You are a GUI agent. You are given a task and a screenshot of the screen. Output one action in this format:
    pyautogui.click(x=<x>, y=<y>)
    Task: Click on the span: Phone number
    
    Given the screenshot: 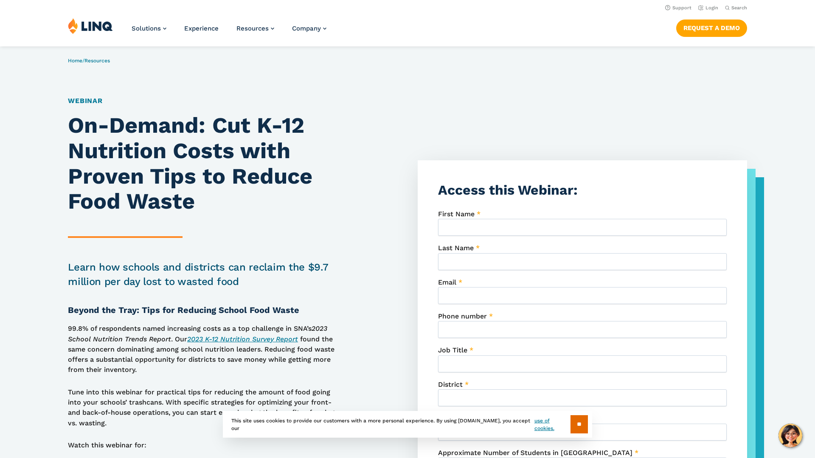 What is the action you would take?
    pyautogui.click(x=462, y=316)
    